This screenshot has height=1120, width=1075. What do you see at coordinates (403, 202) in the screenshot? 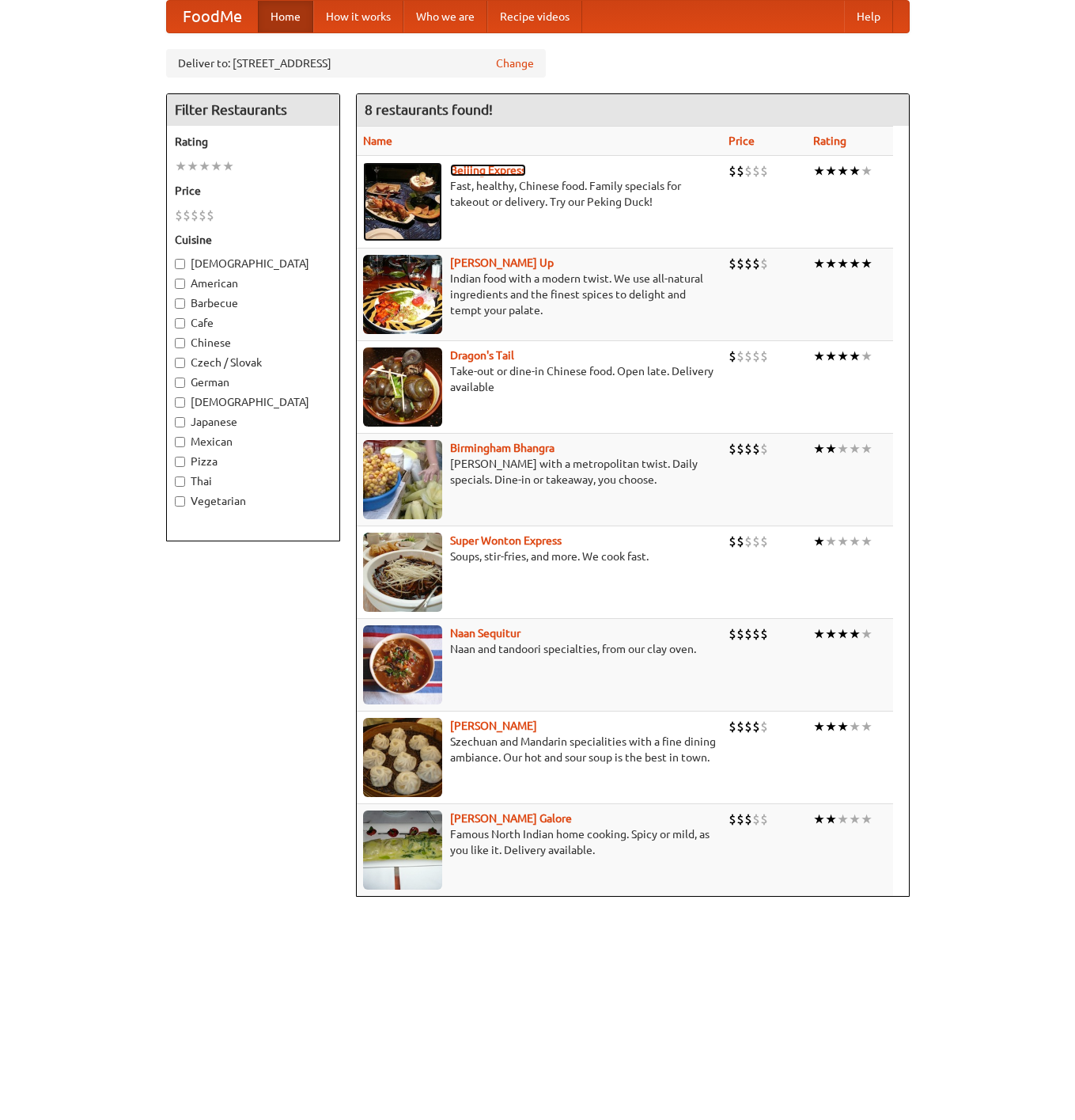
I see `img: beijing.jpg` at bounding box center [403, 202].